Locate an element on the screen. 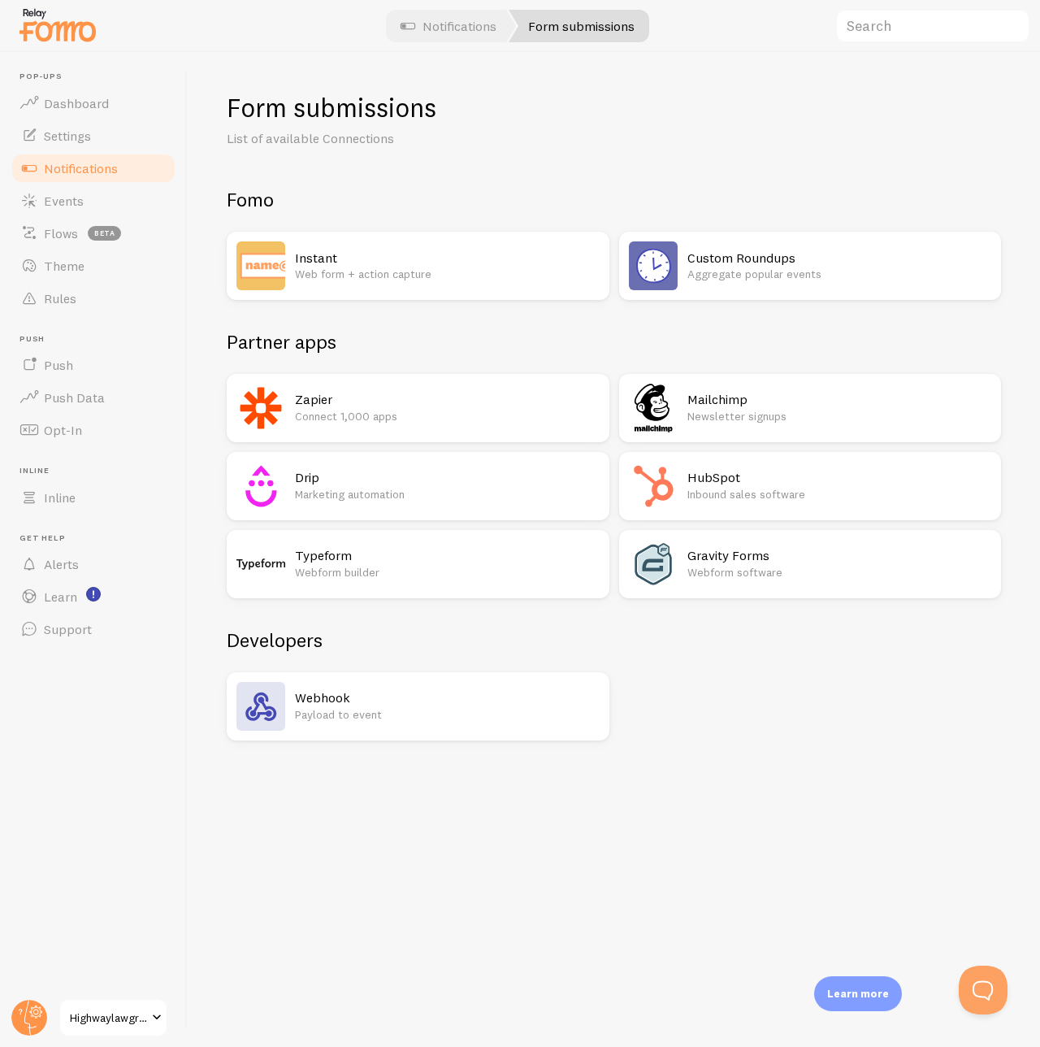 The image size is (1040, 1047). p: Payload to event is located at coordinates (447, 714).